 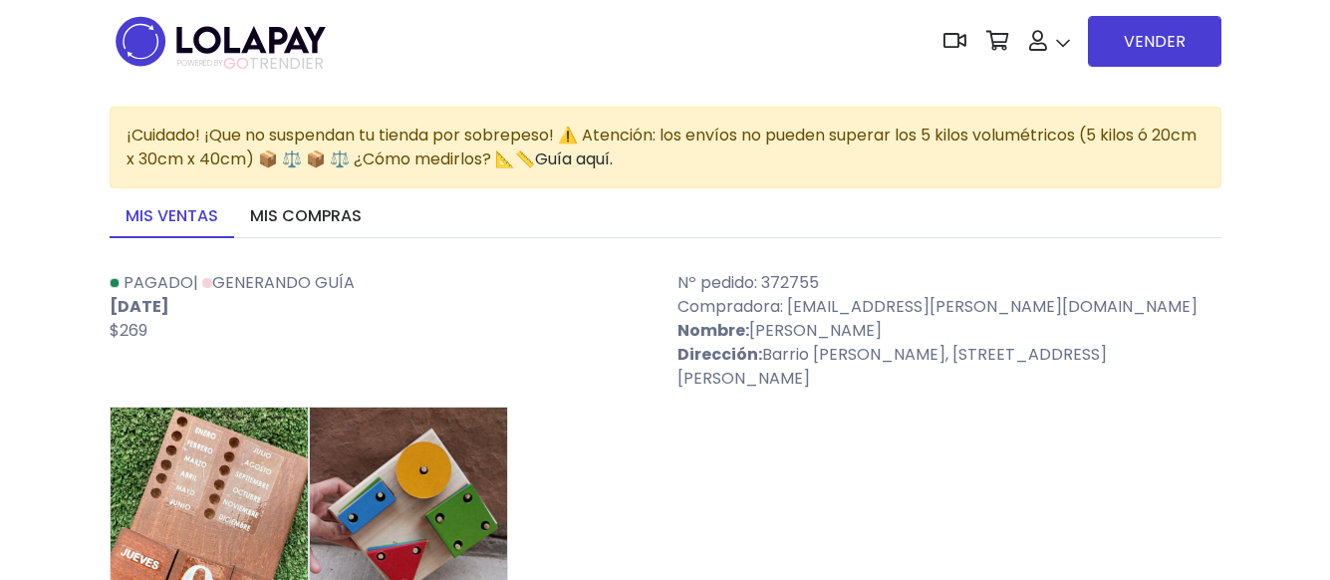 What do you see at coordinates (719, 354) in the screenshot?
I see `strong: Dirección:` at bounding box center [719, 354].